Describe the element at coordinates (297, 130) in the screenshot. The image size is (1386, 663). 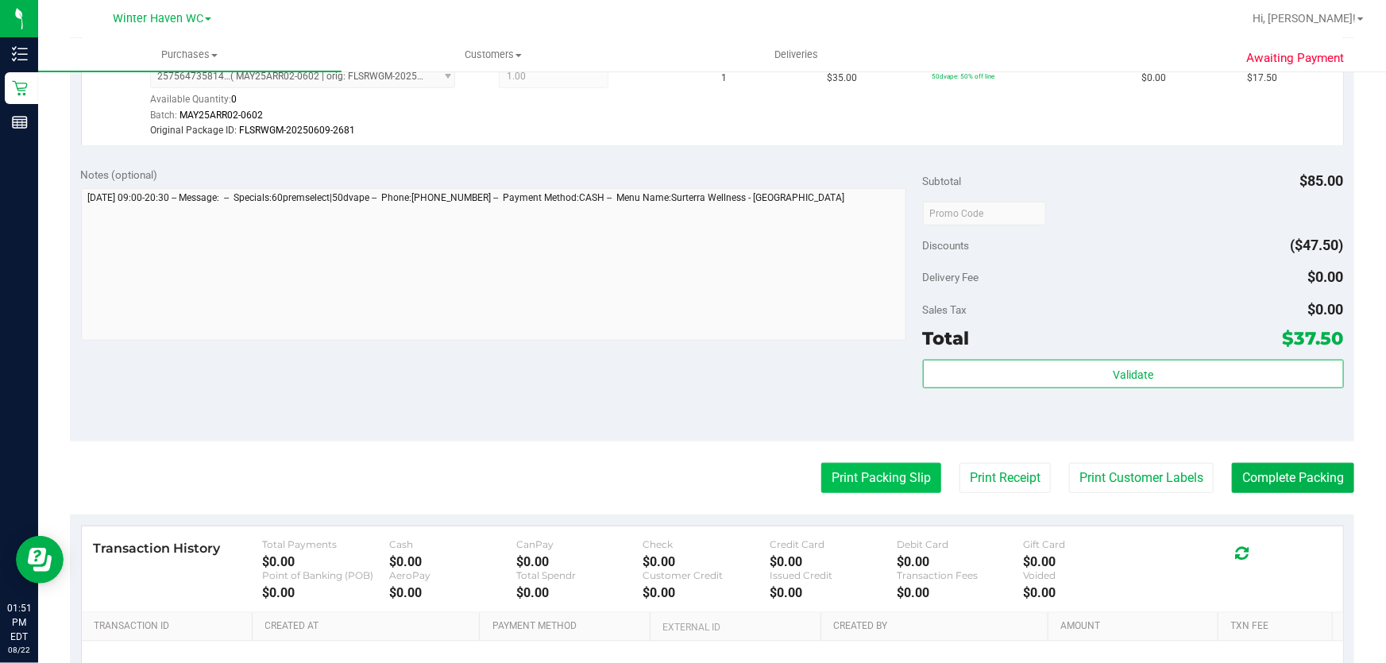
I see `span: FLSRWGM-20250609-2681` at that location.